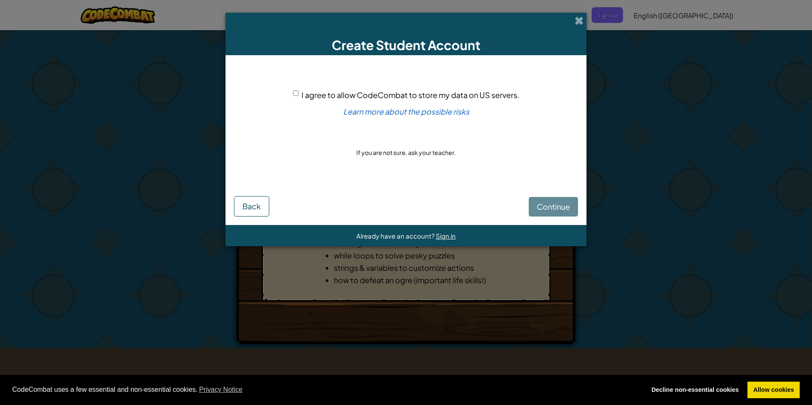 Image resolution: width=812 pixels, height=405 pixels. Describe the element at coordinates (251, 206) in the screenshot. I see `span: Back` at that location.